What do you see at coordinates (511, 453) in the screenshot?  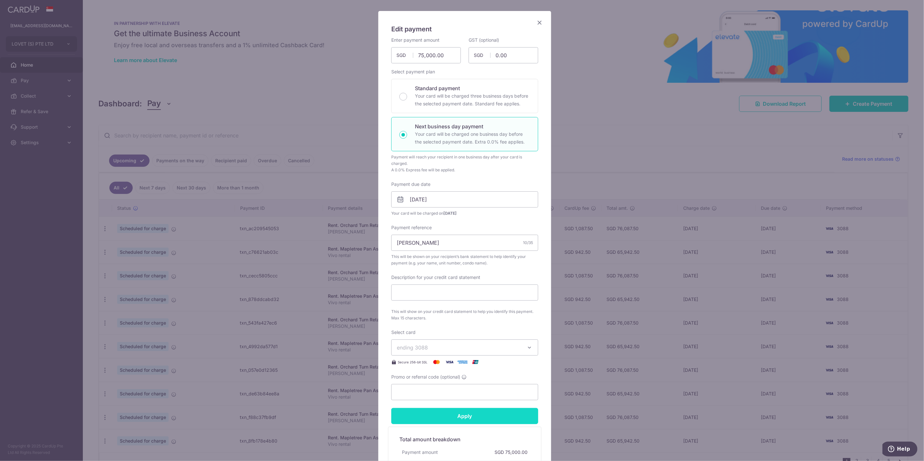 I see `div: SGD 75,000.00` at bounding box center [511, 453].